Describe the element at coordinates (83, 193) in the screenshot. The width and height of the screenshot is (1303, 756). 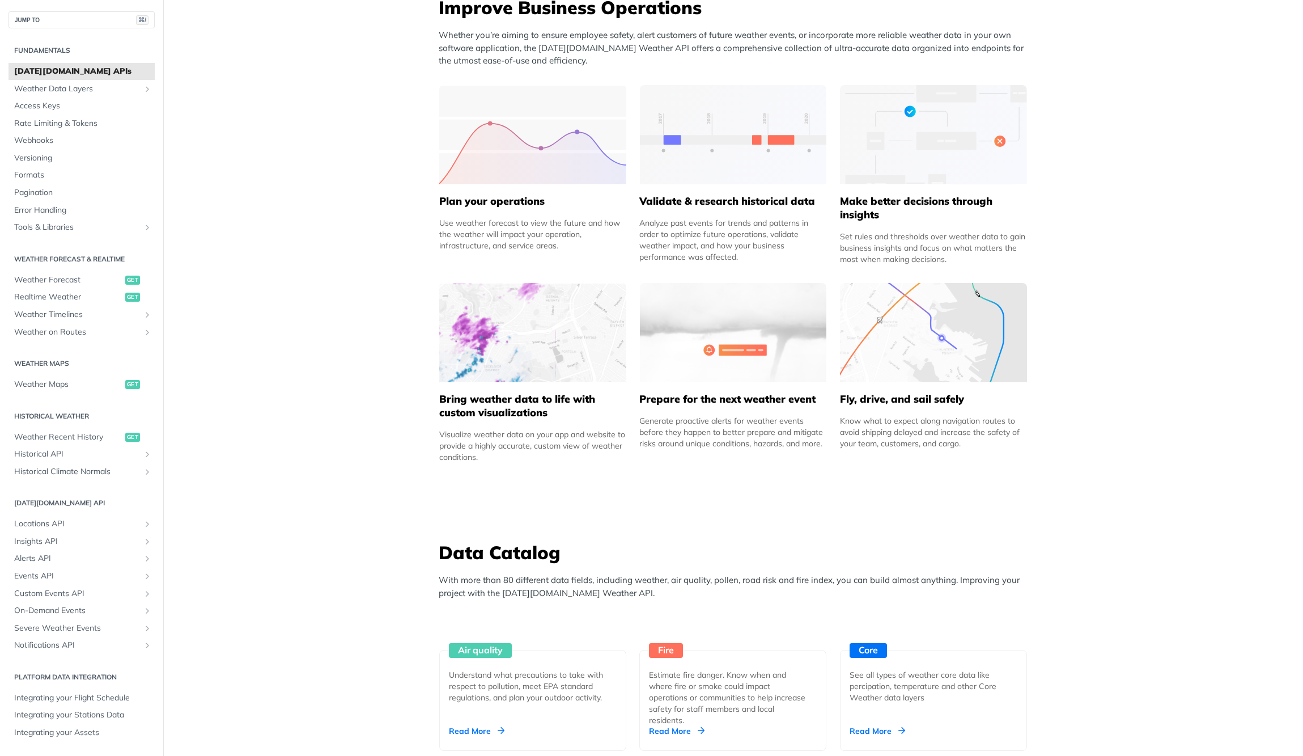
I see `span: Pagination` at that location.